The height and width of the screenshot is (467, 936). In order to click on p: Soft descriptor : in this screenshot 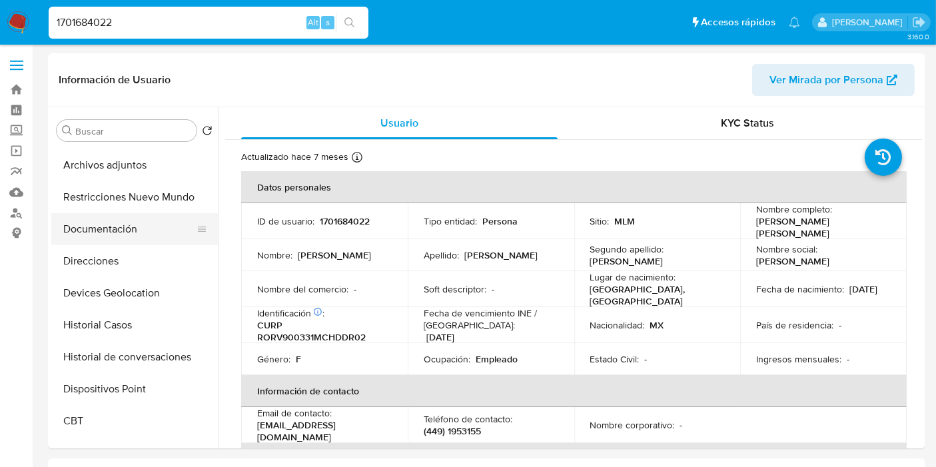, I will do `click(455, 289)`.